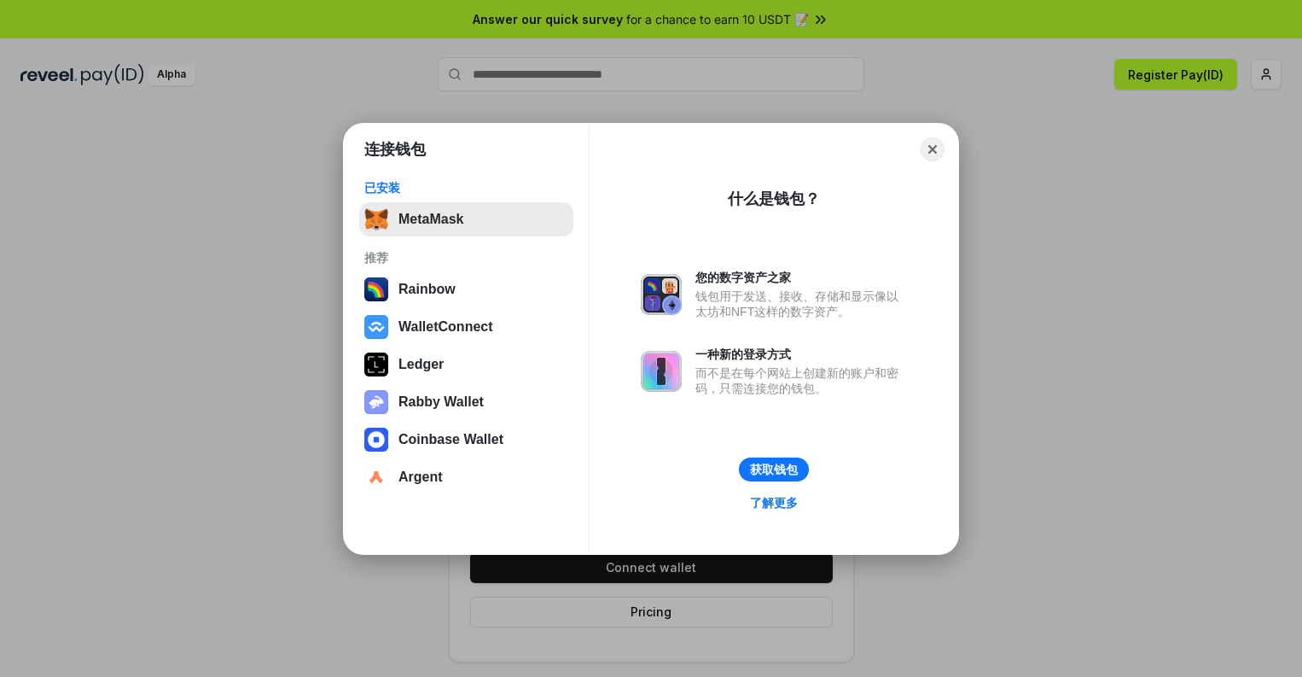  What do you see at coordinates (801, 277) in the screenshot?
I see `div: 您的数字资产之家` at bounding box center [801, 277].